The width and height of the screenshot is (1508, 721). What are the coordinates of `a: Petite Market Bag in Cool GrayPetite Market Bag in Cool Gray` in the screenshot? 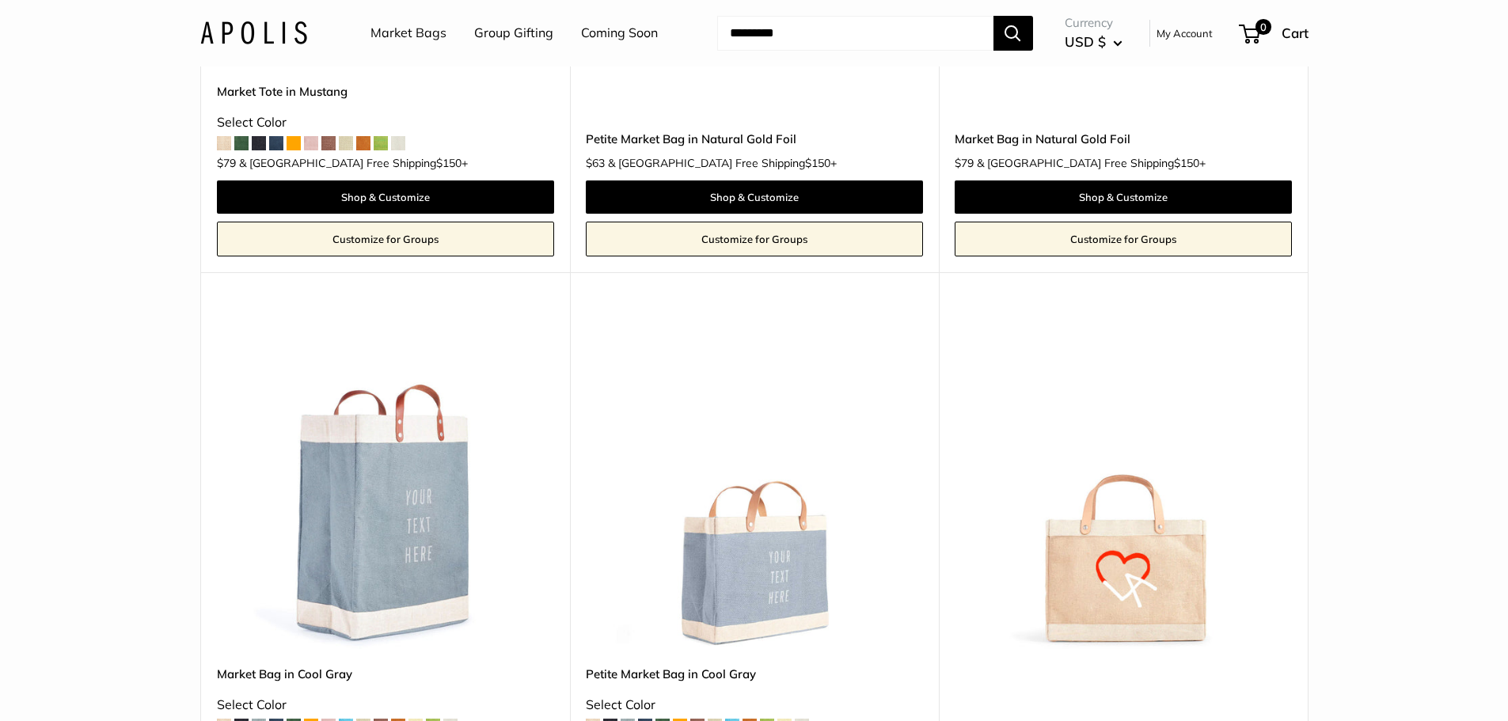 It's located at (755, 481).